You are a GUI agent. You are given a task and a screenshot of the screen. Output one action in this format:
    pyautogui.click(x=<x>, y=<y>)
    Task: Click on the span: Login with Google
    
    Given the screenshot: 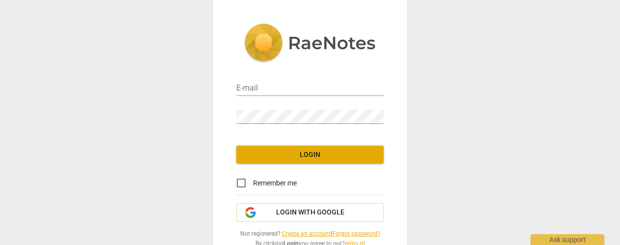 What is the action you would take?
    pyautogui.click(x=310, y=212)
    